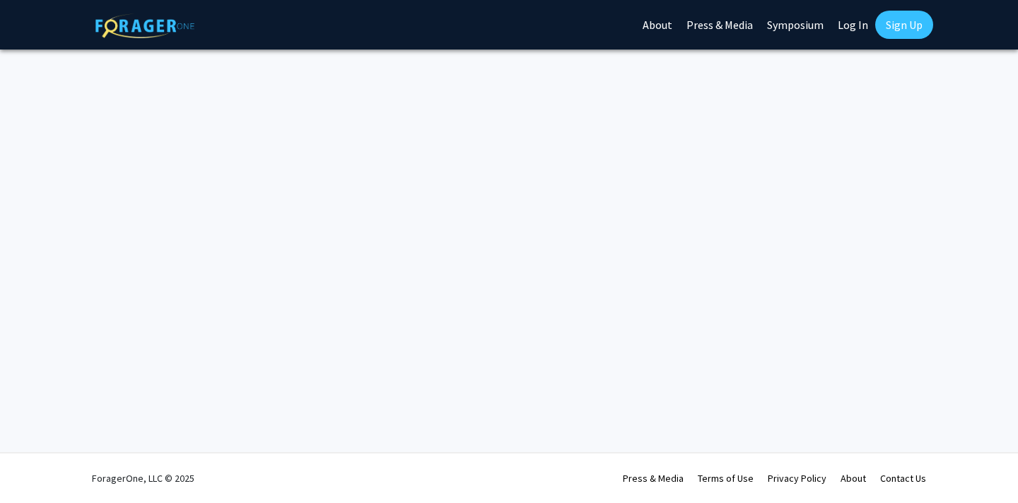 The width and height of the screenshot is (1018, 503). I want to click on a: Press & Media, so click(653, 478).